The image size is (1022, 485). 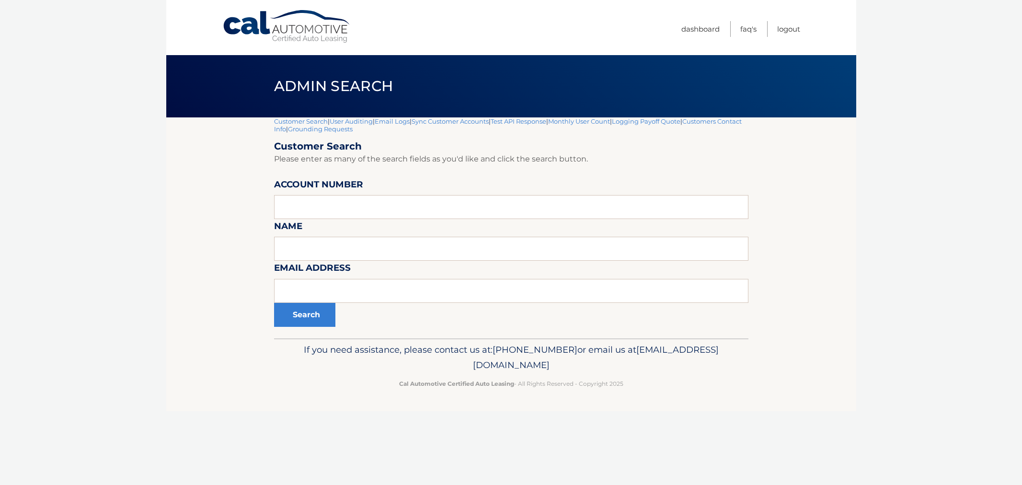 I want to click on h2: Customer Search, so click(x=511, y=146).